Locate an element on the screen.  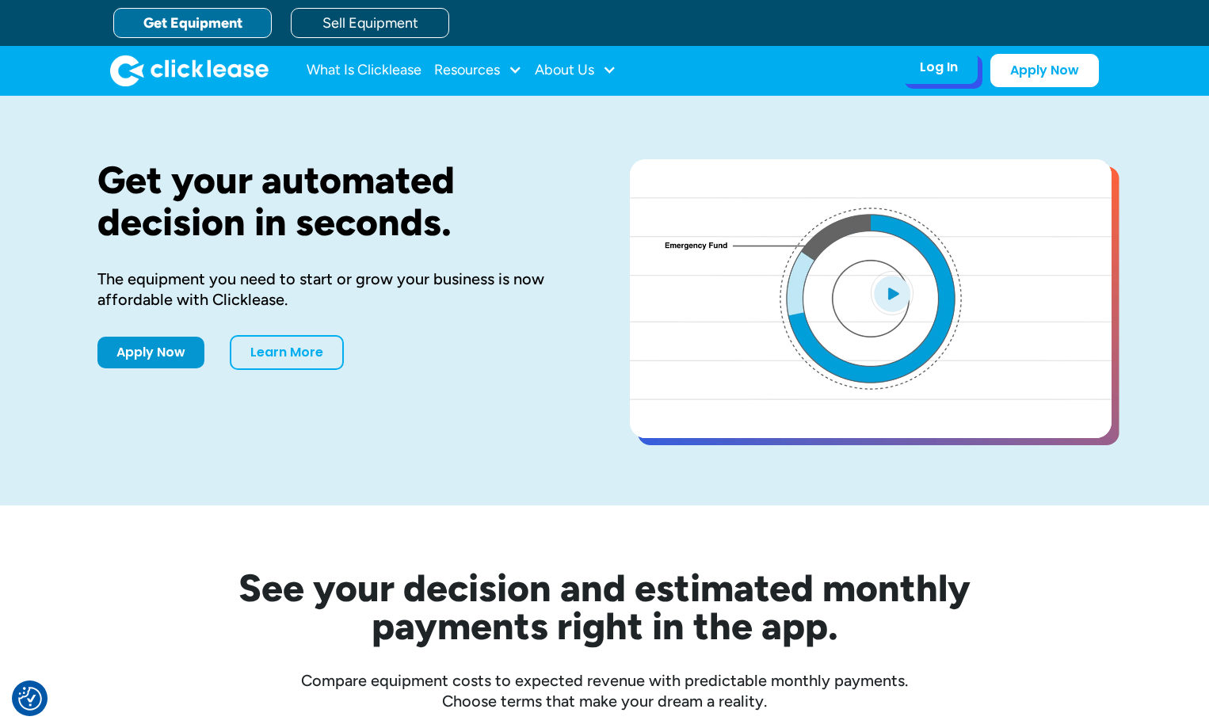
h2: See your decision and estimated monthly payments right in the app. is located at coordinates (605, 607).